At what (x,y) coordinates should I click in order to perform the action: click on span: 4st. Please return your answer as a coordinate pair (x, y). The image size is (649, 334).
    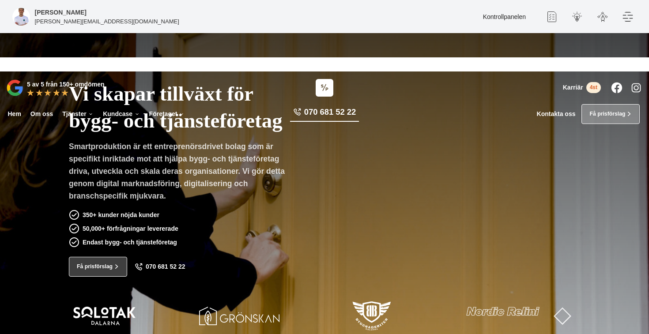
    Looking at the image, I should click on (593, 87).